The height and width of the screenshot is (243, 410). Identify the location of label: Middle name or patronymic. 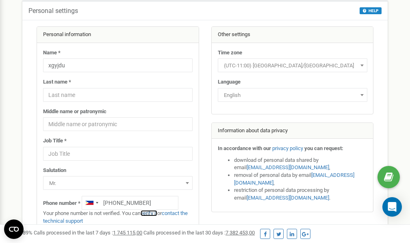
(75, 112).